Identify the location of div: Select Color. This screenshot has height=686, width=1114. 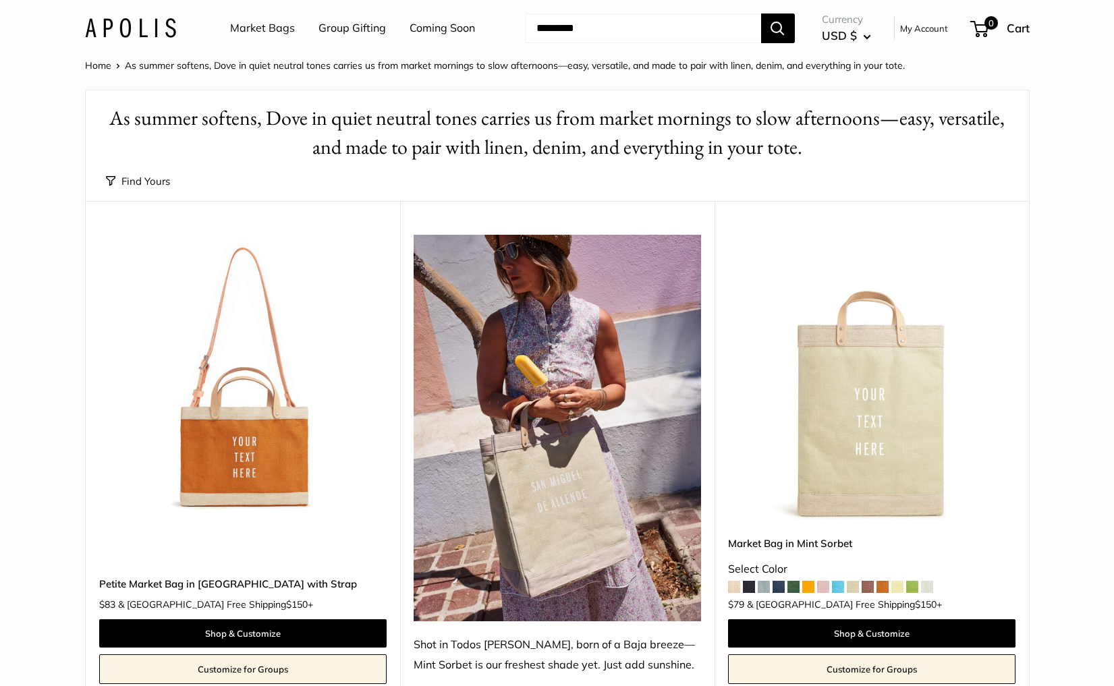
(872, 569).